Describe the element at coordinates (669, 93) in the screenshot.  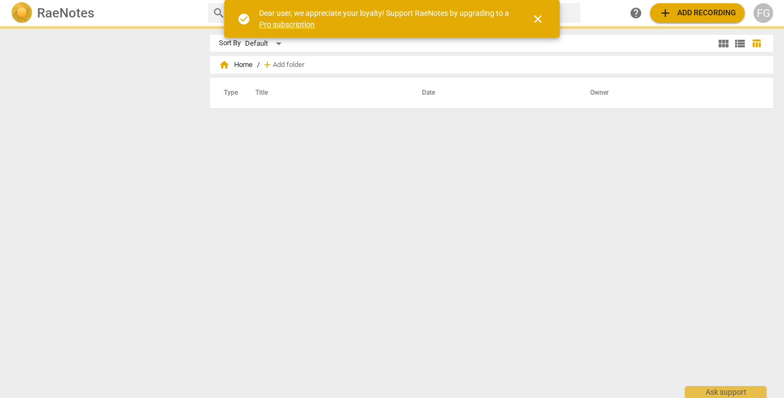
I see `th: Owner` at that location.